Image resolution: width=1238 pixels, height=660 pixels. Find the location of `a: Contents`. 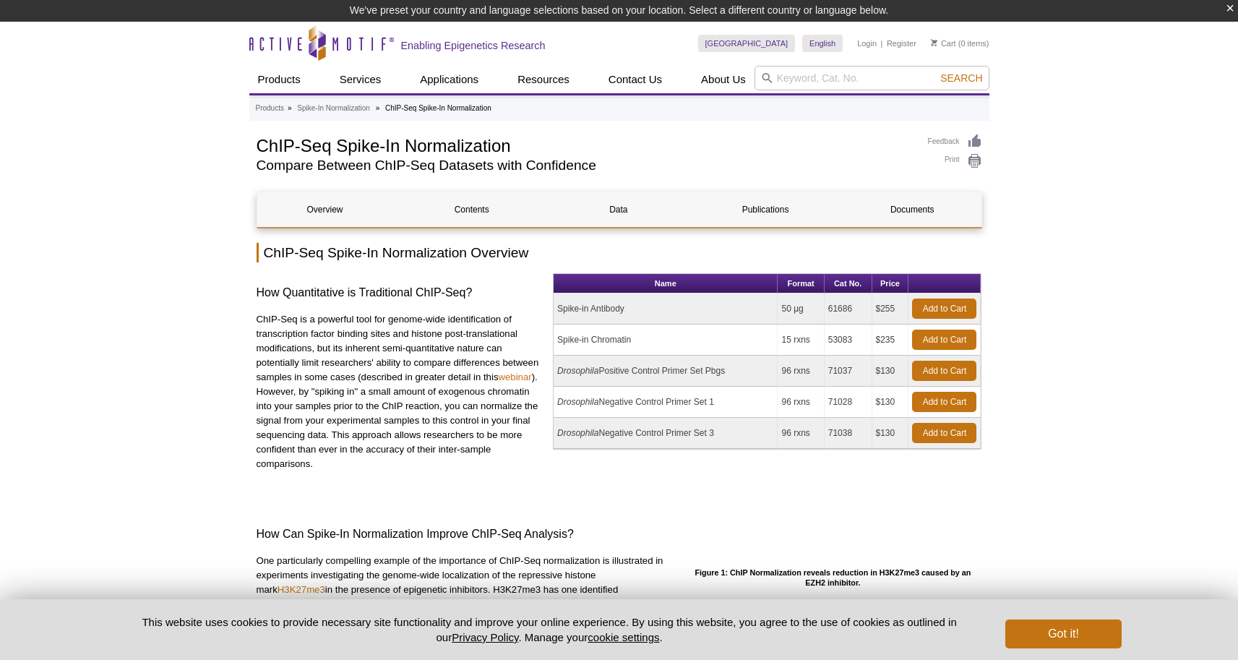

a: Contents is located at coordinates (472, 210).